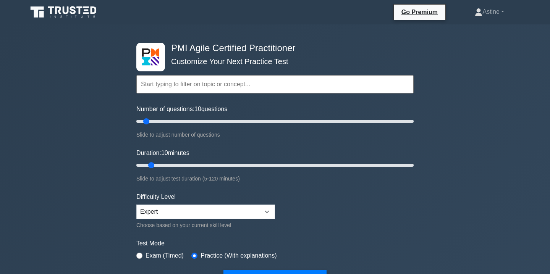 This screenshot has height=274, width=550. I want to click on label: Practice (With explanations), so click(238, 256).